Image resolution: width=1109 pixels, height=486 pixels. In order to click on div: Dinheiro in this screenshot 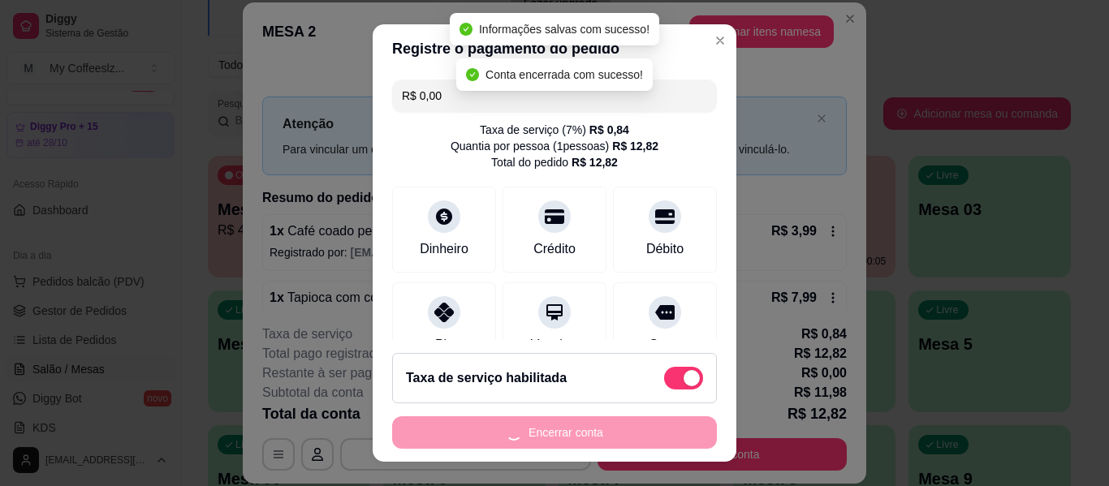, I will do `click(444, 249)`.